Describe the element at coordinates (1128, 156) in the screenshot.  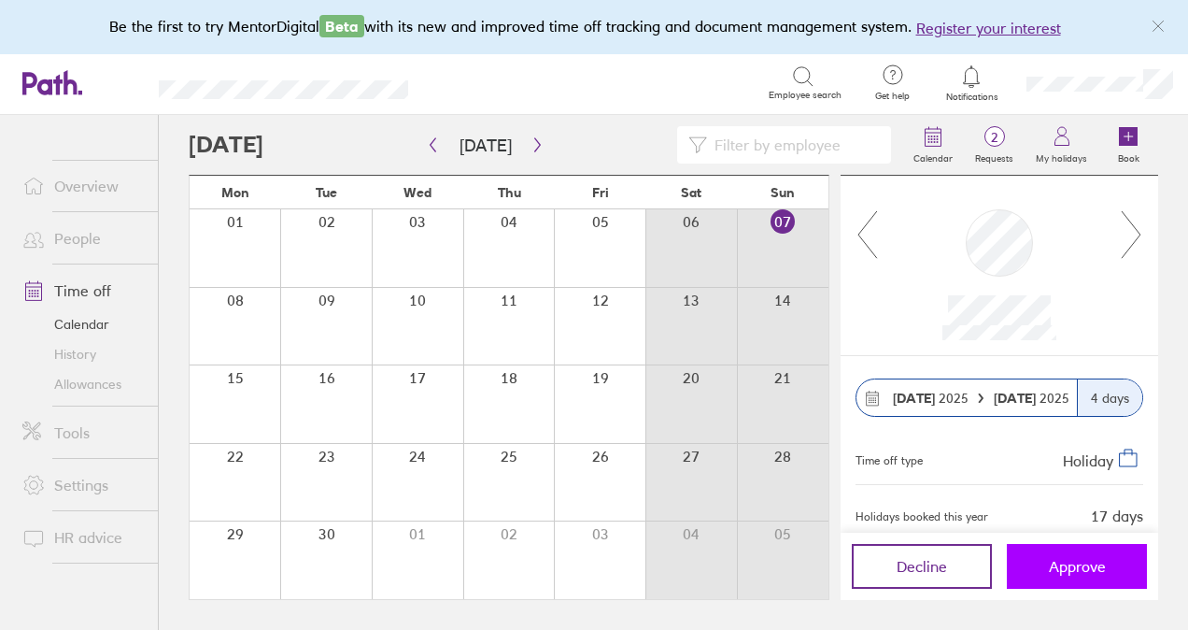
I see `label: Book` at that location.